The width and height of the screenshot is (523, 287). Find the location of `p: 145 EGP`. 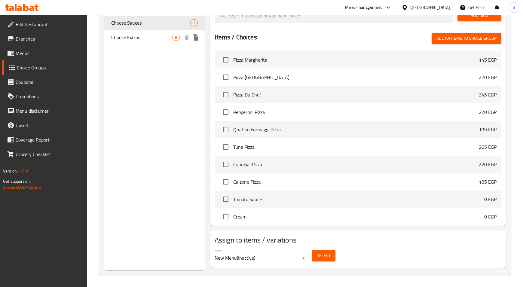

p: 145 EGP is located at coordinates (487, 60).